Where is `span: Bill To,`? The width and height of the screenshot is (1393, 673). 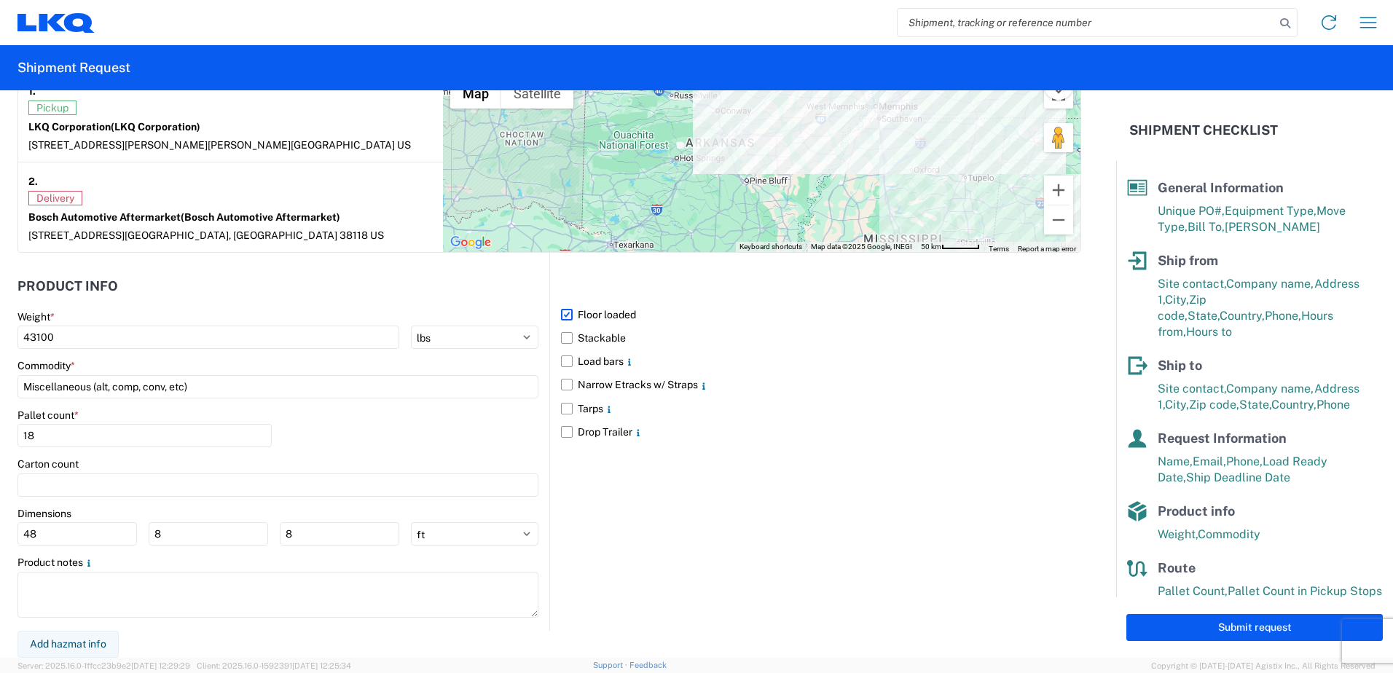 span: Bill To, is located at coordinates (1205, 227).